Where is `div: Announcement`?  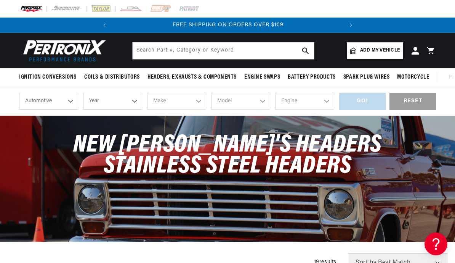 div: Announcement is located at coordinates (228, 25).